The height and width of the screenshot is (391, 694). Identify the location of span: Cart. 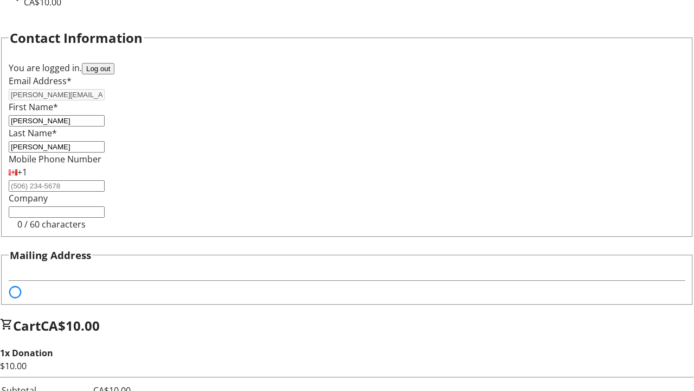
(27, 325).